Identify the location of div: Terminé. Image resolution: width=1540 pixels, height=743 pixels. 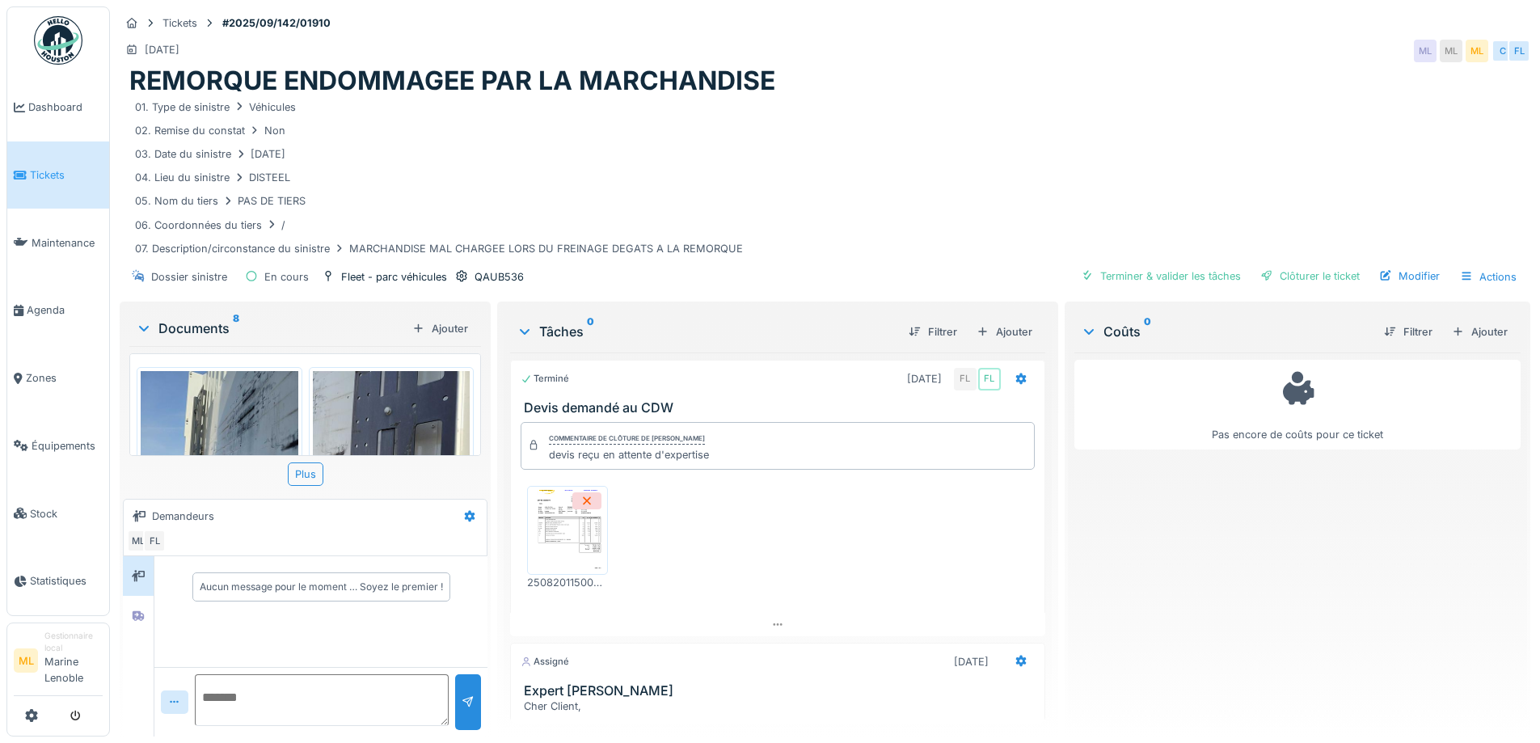
(545, 378).